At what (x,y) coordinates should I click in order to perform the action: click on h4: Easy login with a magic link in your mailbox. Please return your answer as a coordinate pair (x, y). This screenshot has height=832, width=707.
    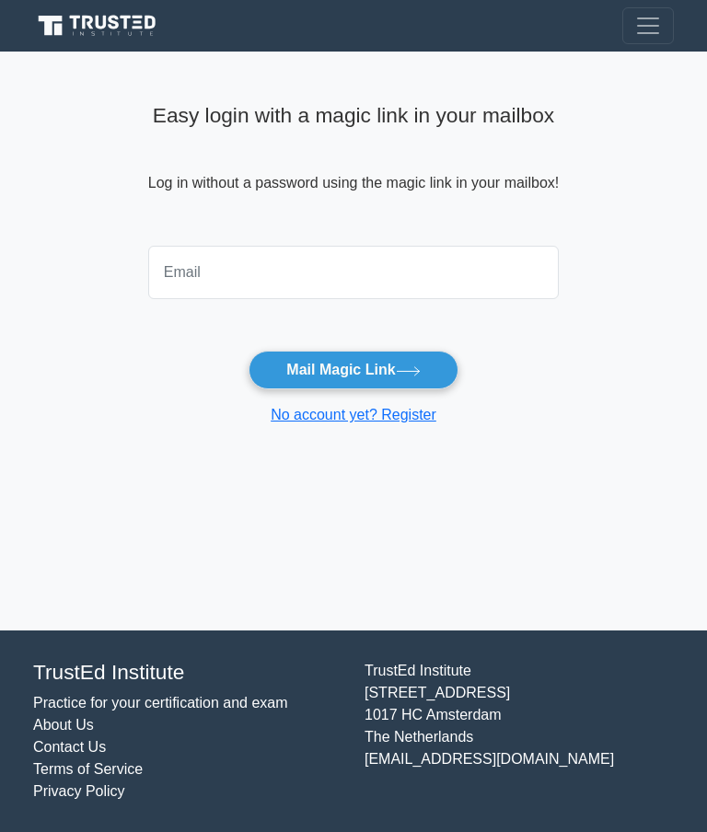
    Looking at the image, I should click on (354, 115).